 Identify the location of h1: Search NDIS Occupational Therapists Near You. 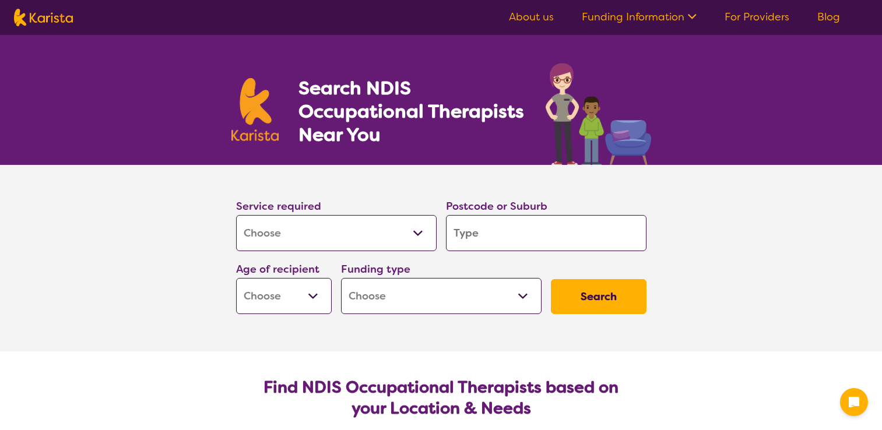
(412, 111).